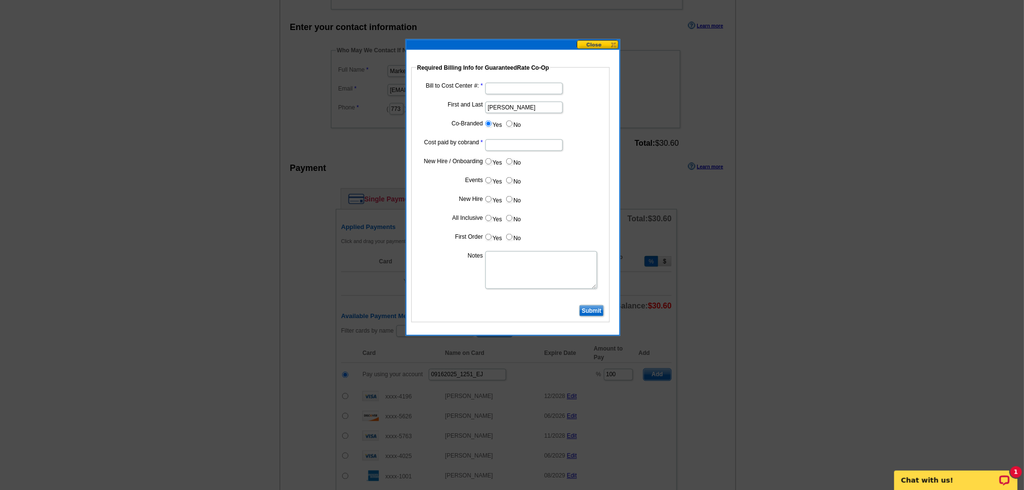  What do you see at coordinates (451, 105) in the screenshot?
I see `label: First and Last` at bounding box center [451, 105].